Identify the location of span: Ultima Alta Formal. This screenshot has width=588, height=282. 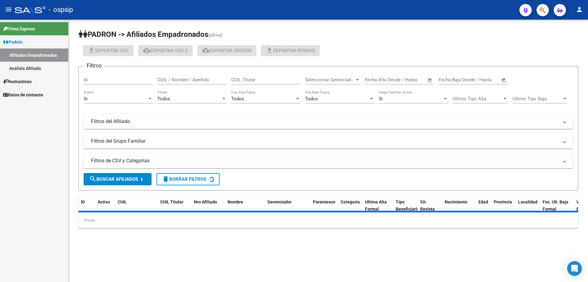
(376, 205).